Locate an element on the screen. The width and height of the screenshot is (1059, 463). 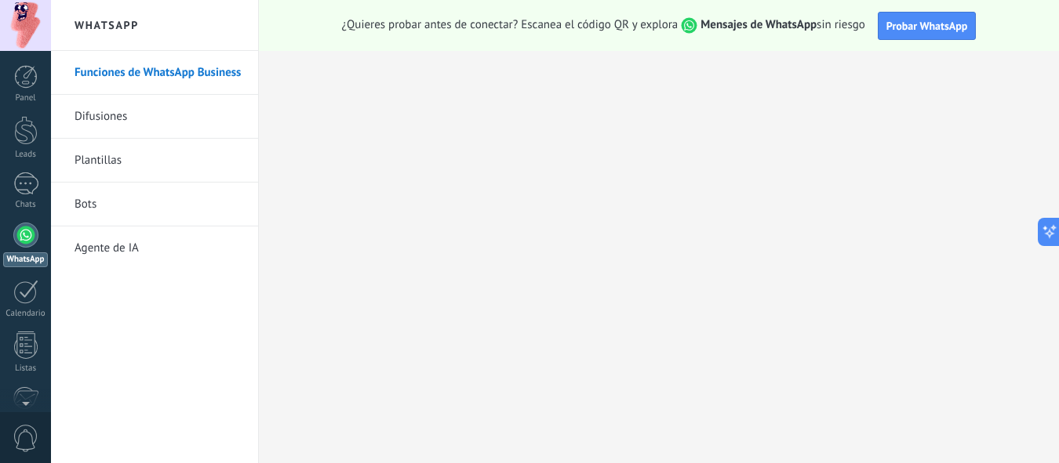
li: Agente de IA is located at coordinates (154, 248).